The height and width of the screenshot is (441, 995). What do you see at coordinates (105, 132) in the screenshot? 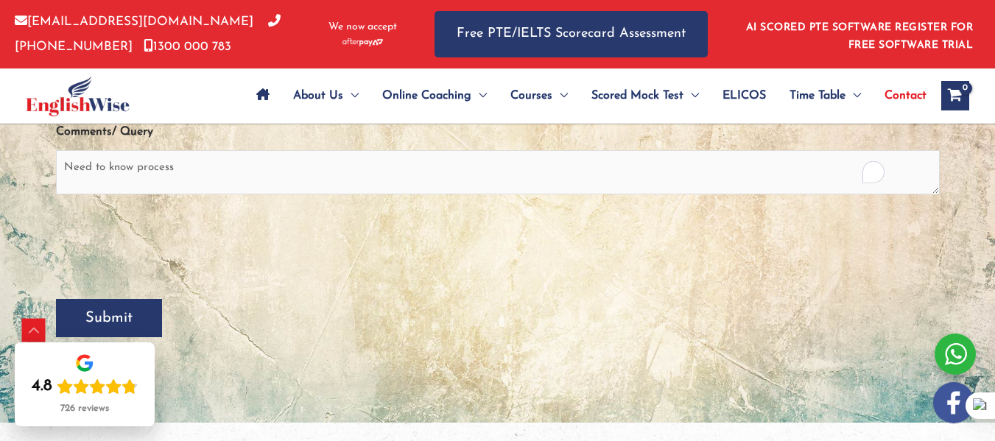
I see `label: Comments/ Query` at bounding box center [105, 132].